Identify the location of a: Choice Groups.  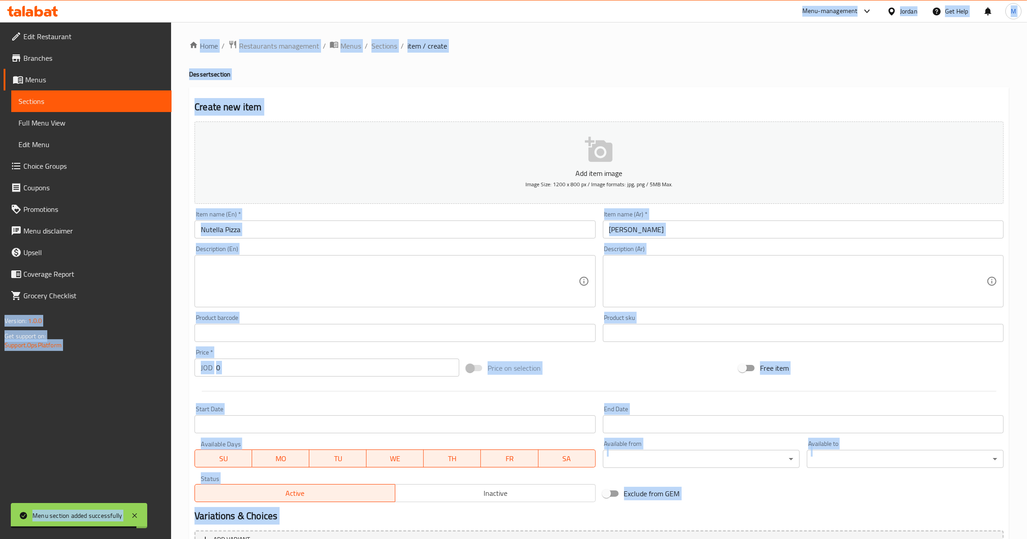
(87, 166).